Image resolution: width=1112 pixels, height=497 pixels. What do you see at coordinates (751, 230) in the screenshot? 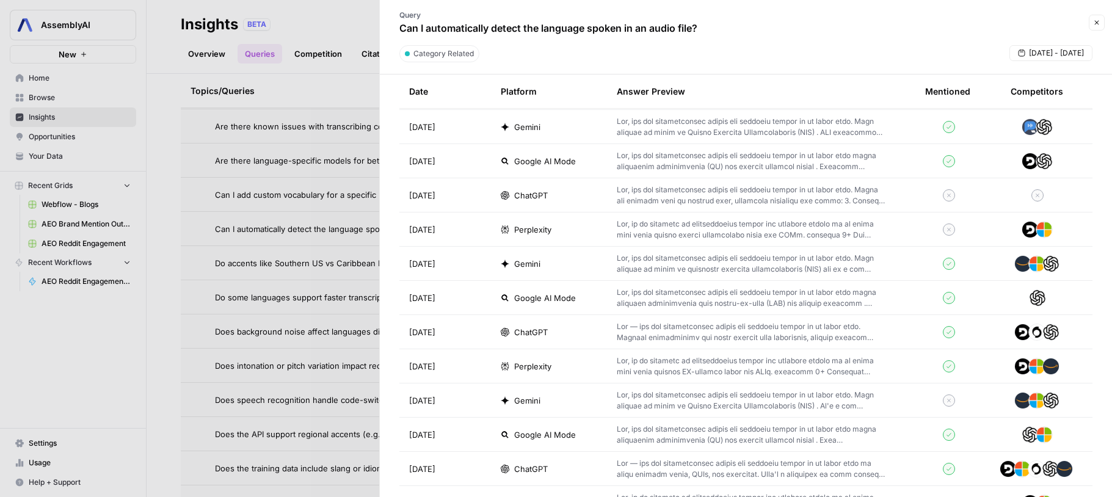
I see `p: Lor, ip do sitametc ad elitseddoeius tempor inc utlabore etdolo ma al enima mini venia quisno exe...` at bounding box center [751, 230].